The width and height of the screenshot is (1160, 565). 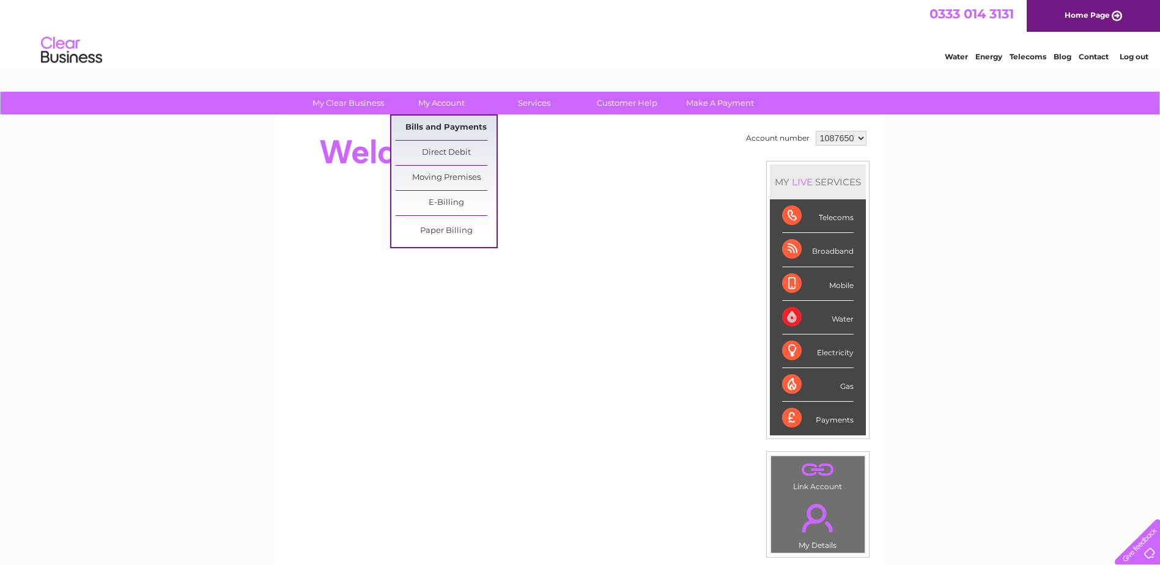 What do you see at coordinates (1093, 56) in the screenshot?
I see `a: Contact` at bounding box center [1093, 56].